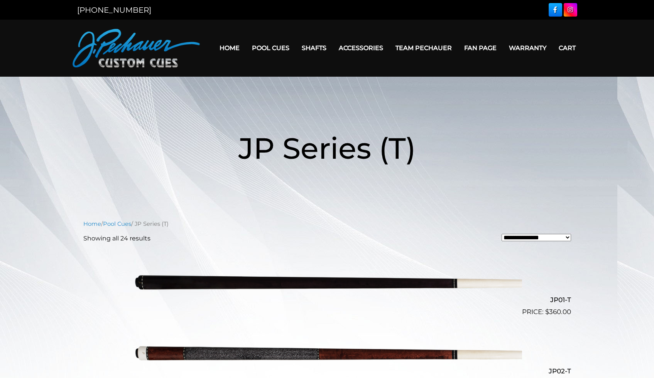  I want to click on img: Pechauer Custom Cues, so click(136, 48).